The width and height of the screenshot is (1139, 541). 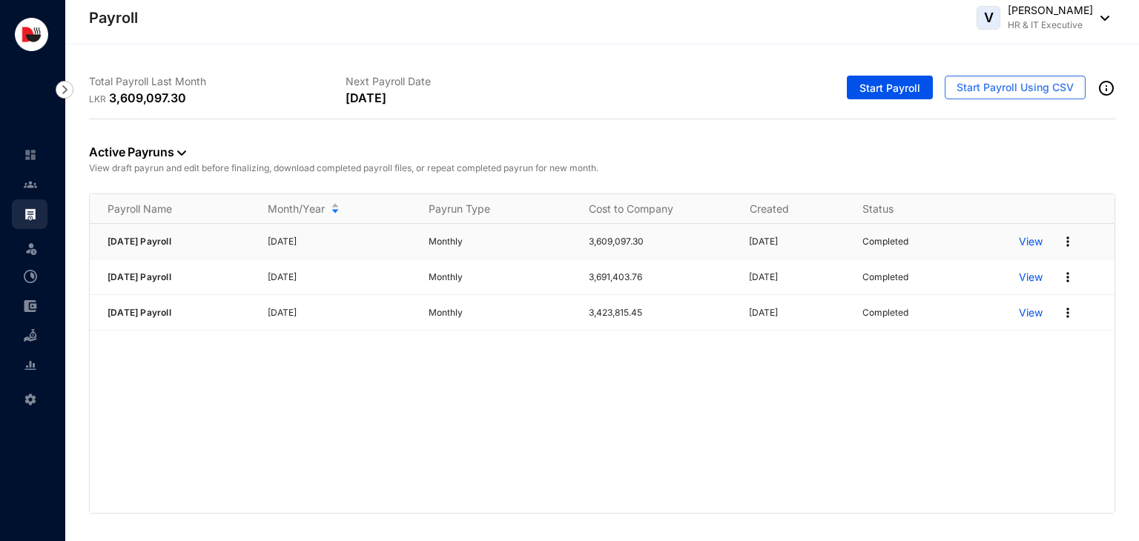 What do you see at coordinates (137, 152) in the screenshot?
I see `a: Active Payruns` at bounding box center [137, 152].